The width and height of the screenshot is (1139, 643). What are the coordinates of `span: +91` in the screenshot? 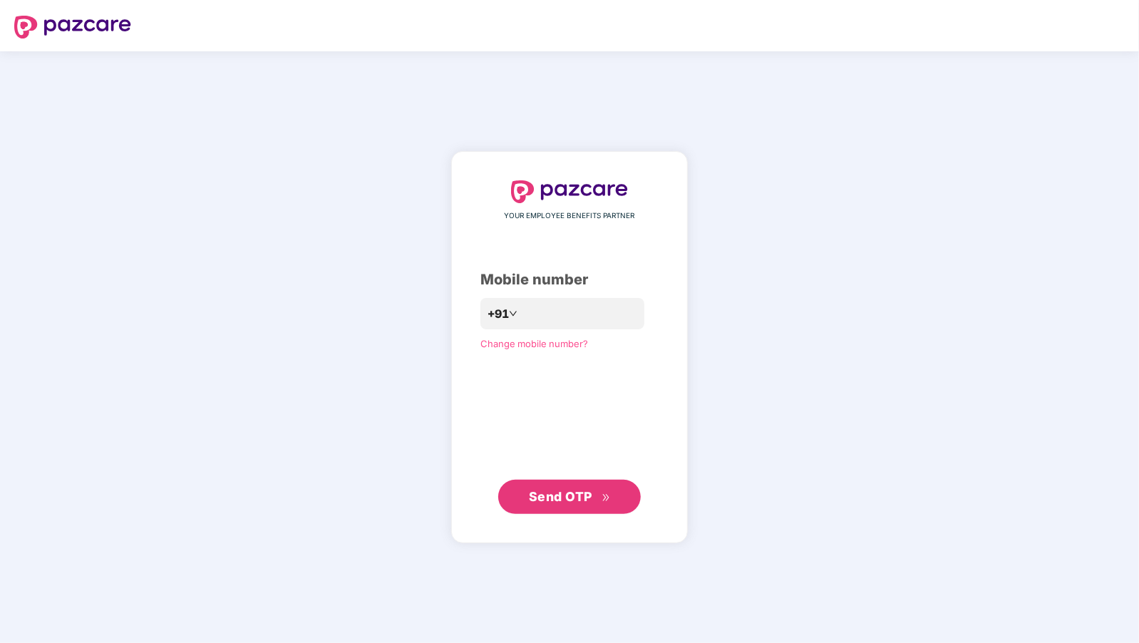 It's located at (498, 314).